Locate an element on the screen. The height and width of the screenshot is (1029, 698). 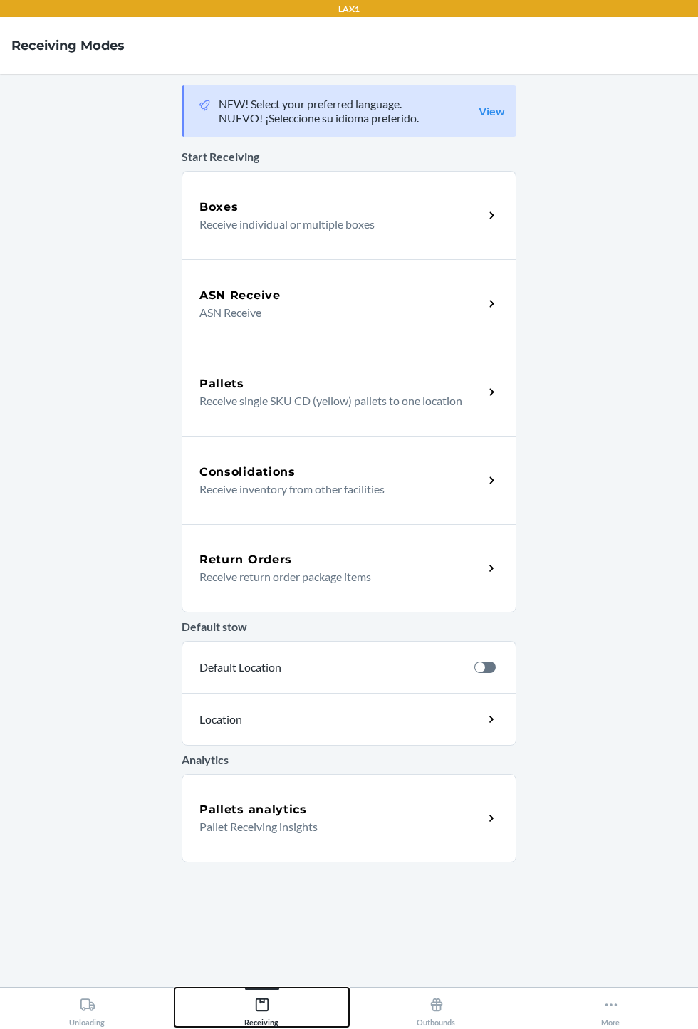
p: Receive inventory from other facilities is located at coordinates (336, 489).